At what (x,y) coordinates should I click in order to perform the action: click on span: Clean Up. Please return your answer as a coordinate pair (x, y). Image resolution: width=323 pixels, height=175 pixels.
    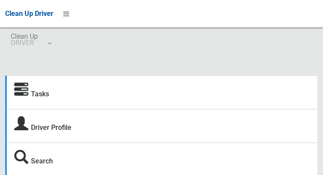
    Looking at the image, I should click on (31, 40).